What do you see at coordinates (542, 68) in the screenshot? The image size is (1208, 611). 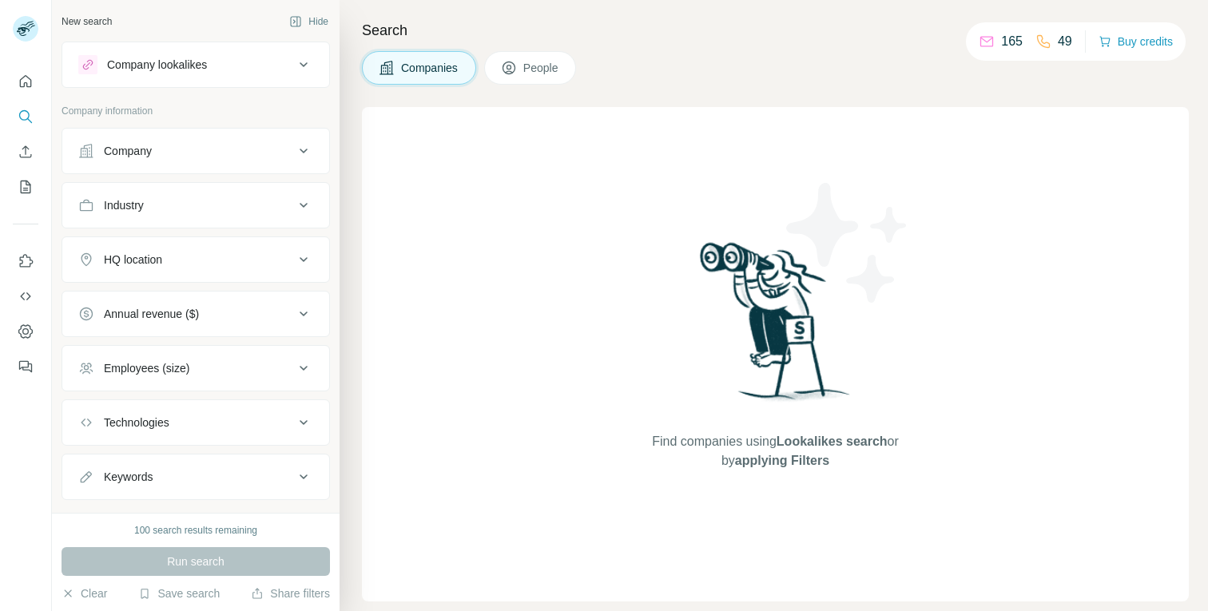 I see `span: People` at bounding box center [542, 68].